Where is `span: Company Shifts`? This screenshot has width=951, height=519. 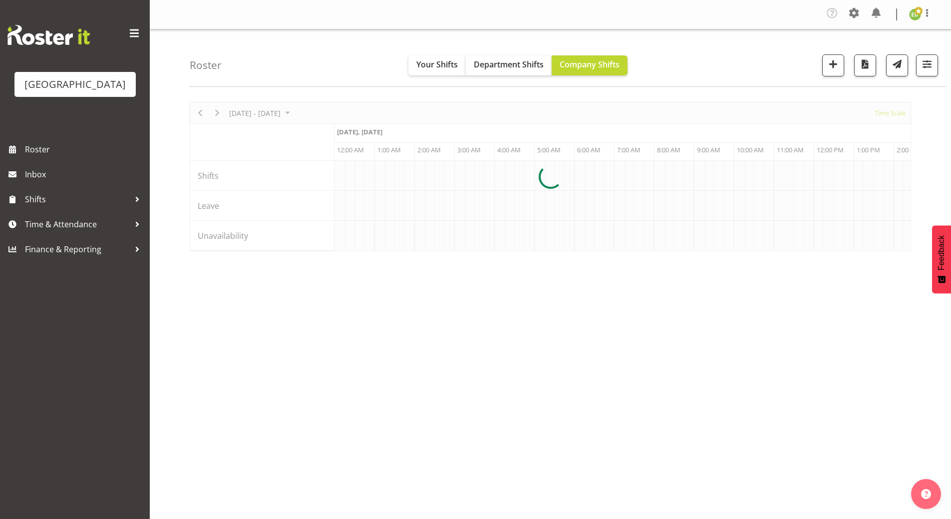 span: Company Shifts is located at coordinates (590, 64).